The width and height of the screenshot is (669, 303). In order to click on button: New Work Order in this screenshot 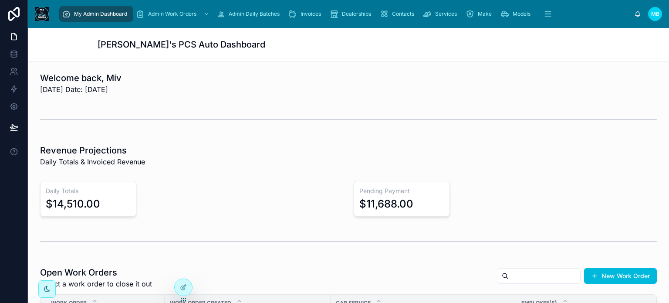, I will do `click(620, 276)`.